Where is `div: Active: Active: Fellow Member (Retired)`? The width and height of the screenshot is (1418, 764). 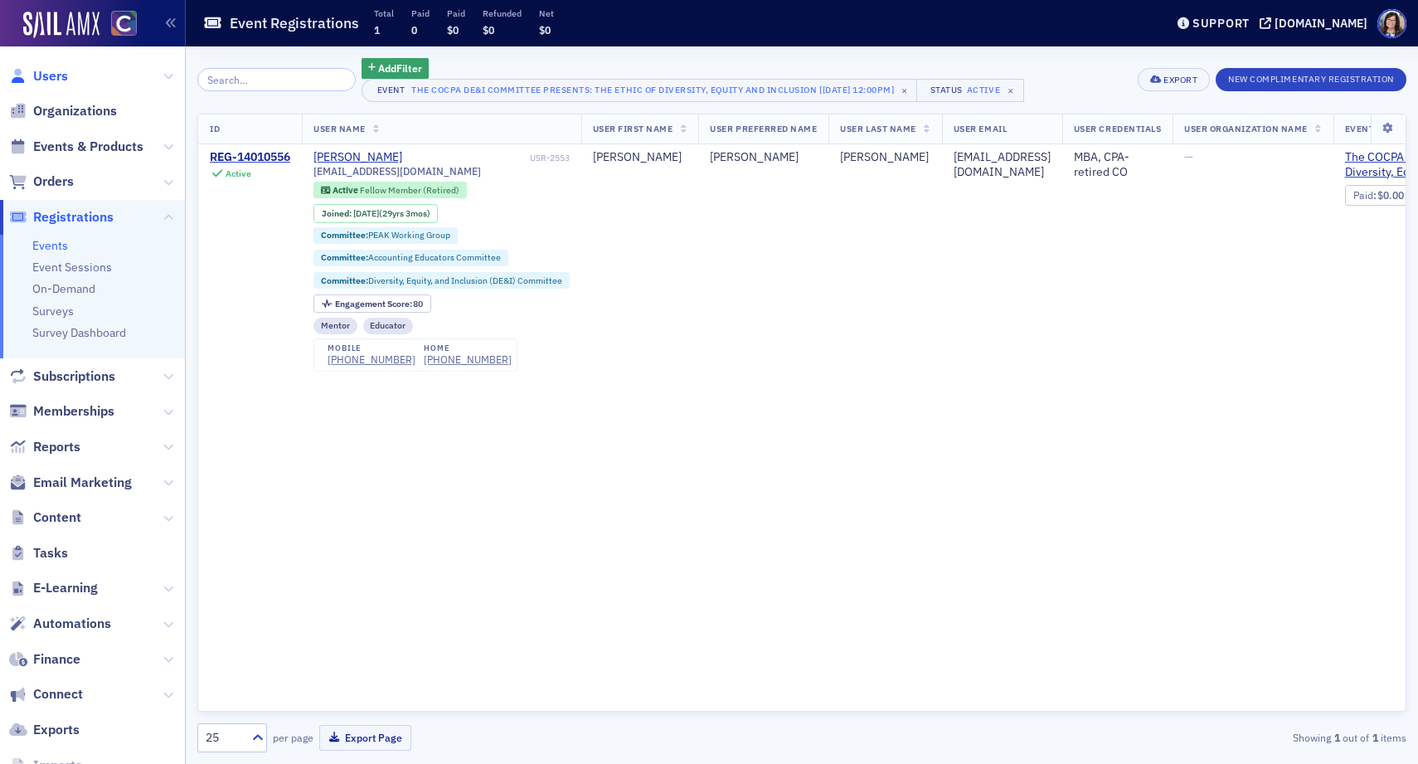 div: Active: Active: Fellow Member (Retired) is located at coordinates (390, 190).